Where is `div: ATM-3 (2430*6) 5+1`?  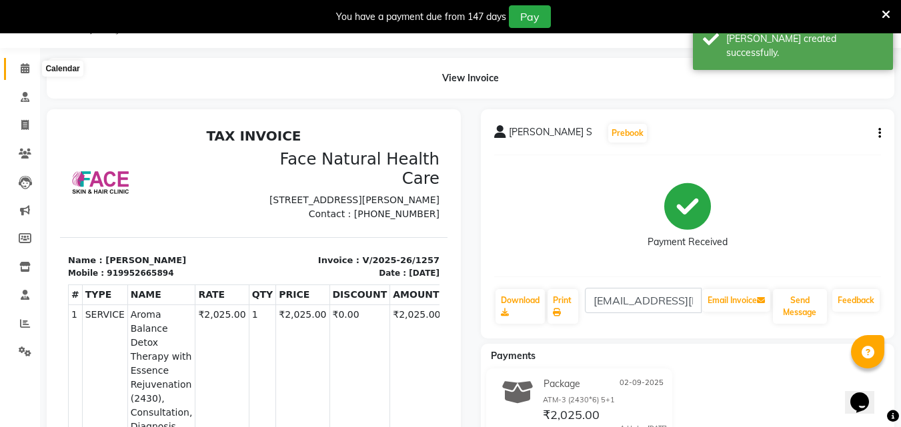
div: ATM-3 (2430*6) 5+1 is located at coordinates (605, 400).